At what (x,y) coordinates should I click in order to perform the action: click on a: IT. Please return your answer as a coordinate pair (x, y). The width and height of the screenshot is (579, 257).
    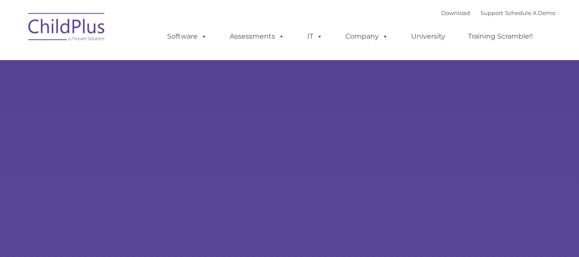
    Looking at the image, I should click on (315, 36).